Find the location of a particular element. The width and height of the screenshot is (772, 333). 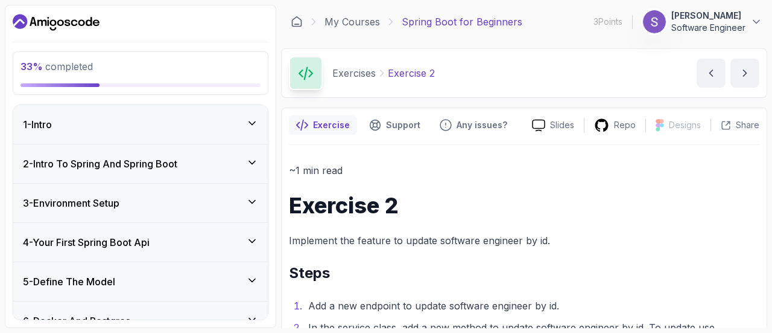

a: Slides is located at coordinates (553, 125).